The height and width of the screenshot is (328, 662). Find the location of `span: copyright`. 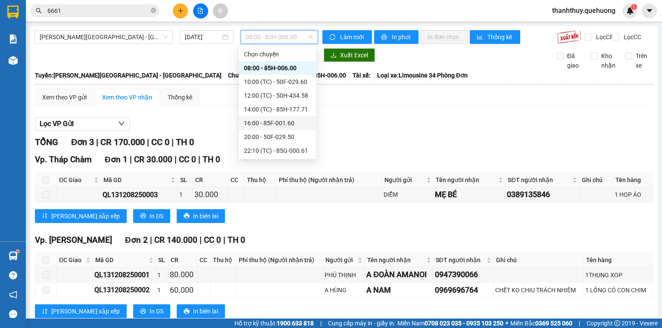

span: copyright is located at coordinates (617, 324).